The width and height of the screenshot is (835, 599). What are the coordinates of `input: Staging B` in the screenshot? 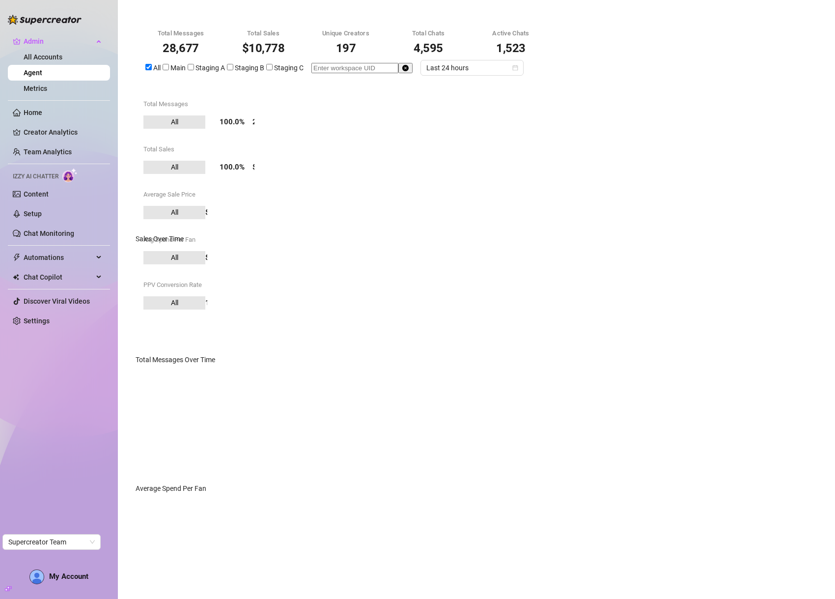 It's located at (230, 67).